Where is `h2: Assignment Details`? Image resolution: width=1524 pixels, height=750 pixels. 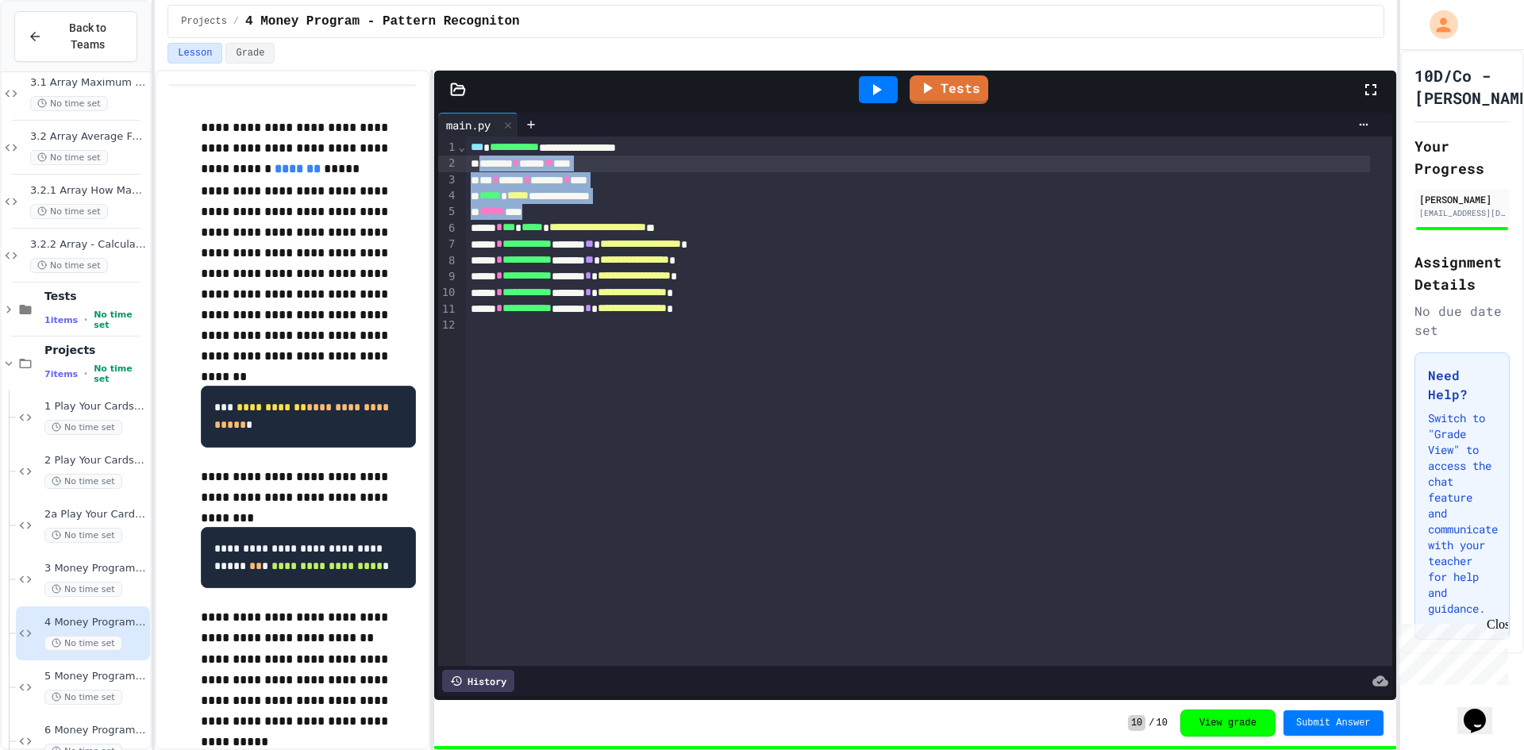
h2: Assignment Details is located at coordinates (1462, 273).